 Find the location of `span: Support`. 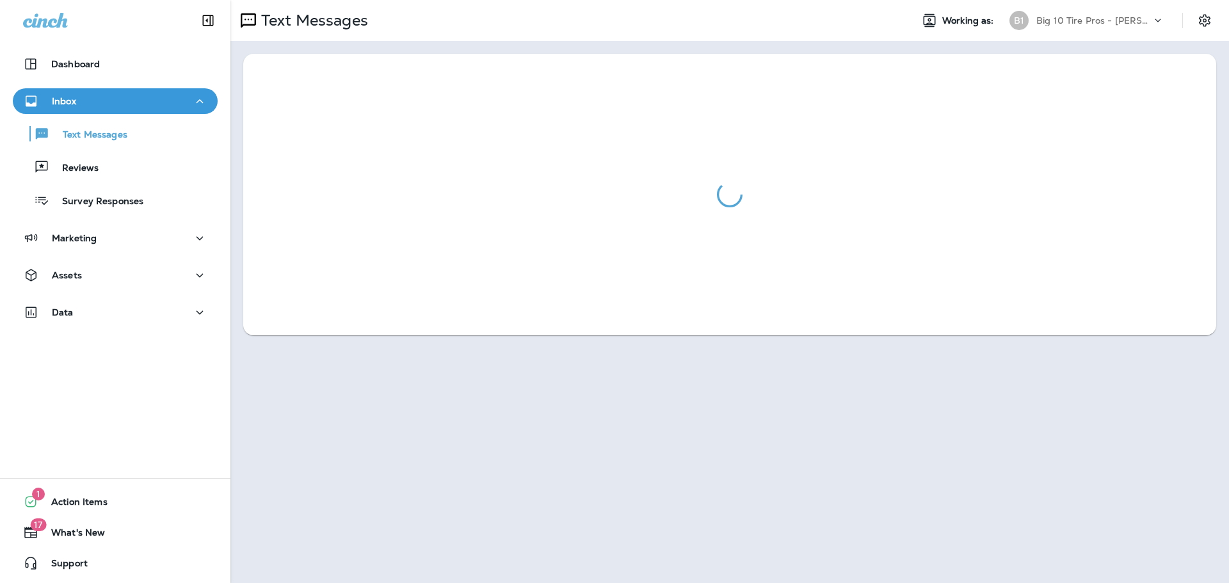

span: Support is located at coordinates (63, 566).